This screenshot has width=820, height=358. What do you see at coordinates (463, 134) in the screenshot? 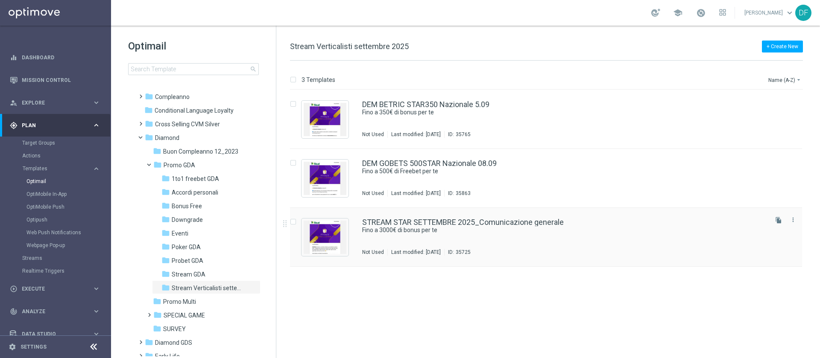
I see `div: 35765` at bounding box center [463, 134].